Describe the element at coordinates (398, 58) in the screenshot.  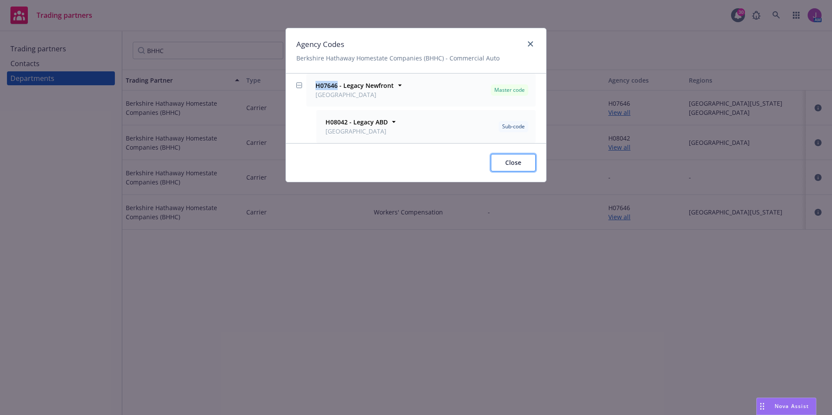
I see `span: Berkshire Hathaway Homestate Companies (BHHC) - Commercial Auto` at that location.